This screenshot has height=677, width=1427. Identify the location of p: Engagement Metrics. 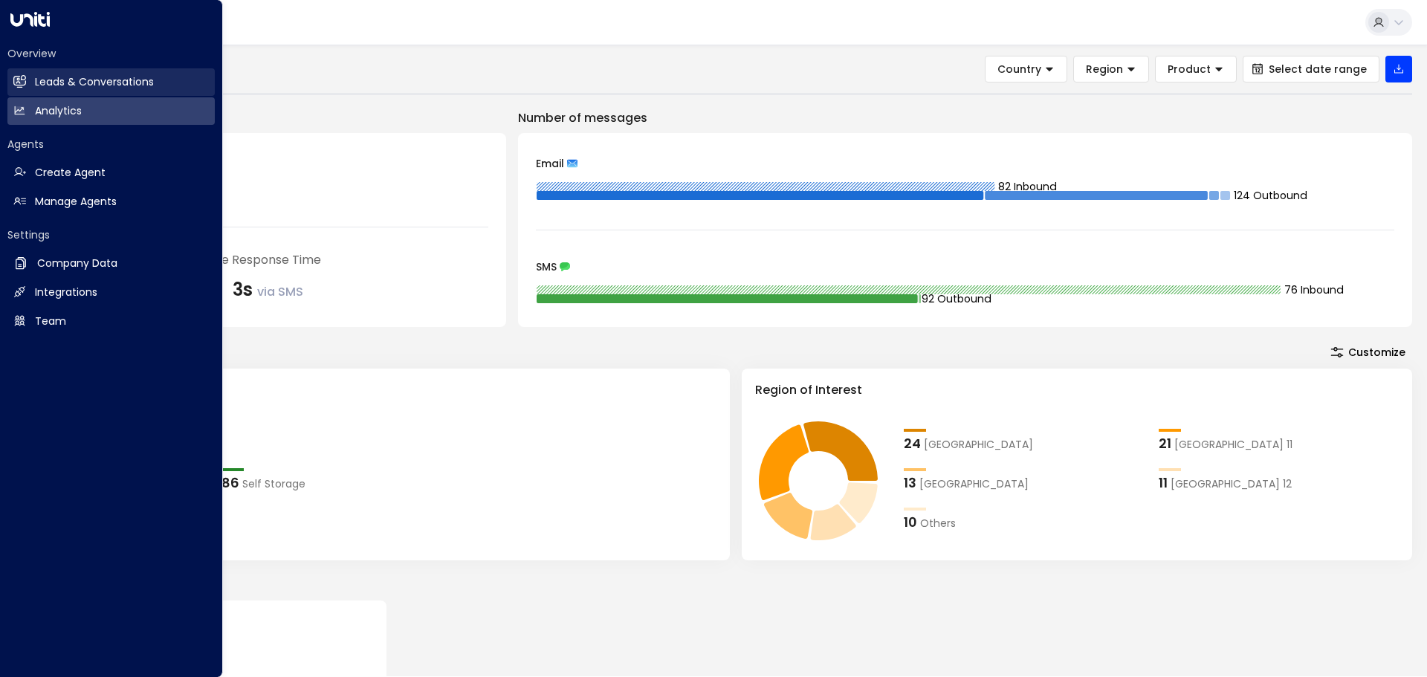
(282, 118).